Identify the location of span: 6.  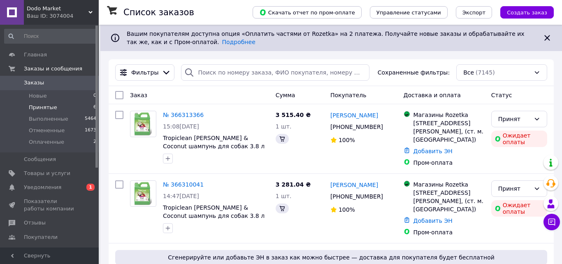
(95, 107).